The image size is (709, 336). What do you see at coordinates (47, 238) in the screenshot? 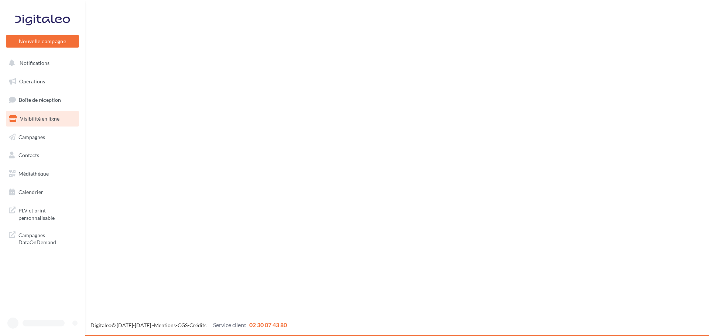
I see `span: Campagnes DataOnDemand` at bounding box center [47, 238].